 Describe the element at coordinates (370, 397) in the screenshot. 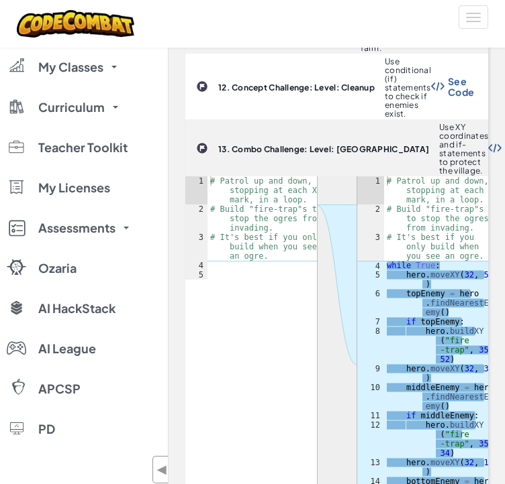

I see `div: 10` at that location.